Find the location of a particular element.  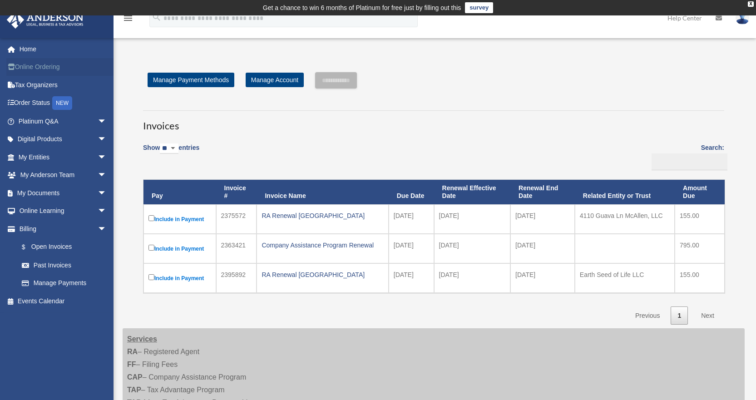

td: 4110 Guava Ln McAllen, LLC is located at coordinates (625, 219).